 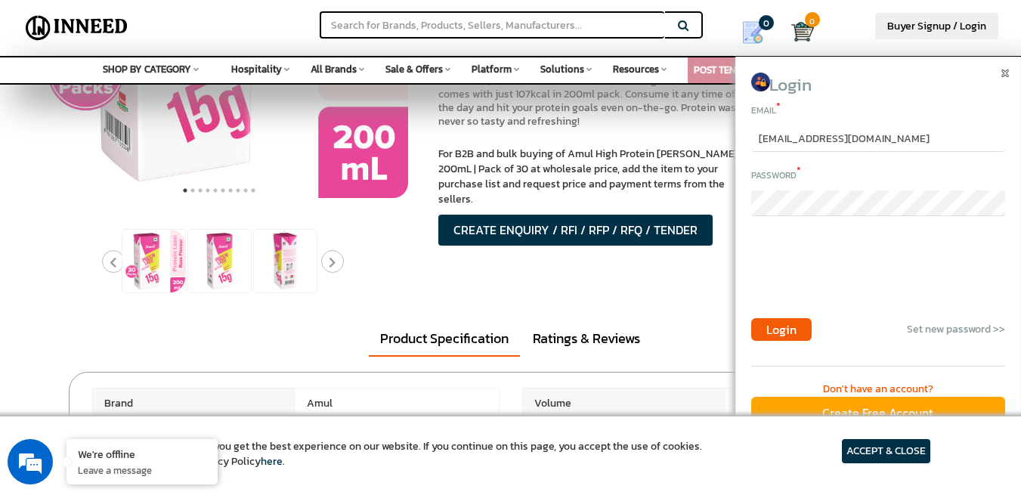 What do you see at coordinates (586, 338) in the screenshot?
I see `a: Ratings & Reviews` at bounding box center [586, 338].